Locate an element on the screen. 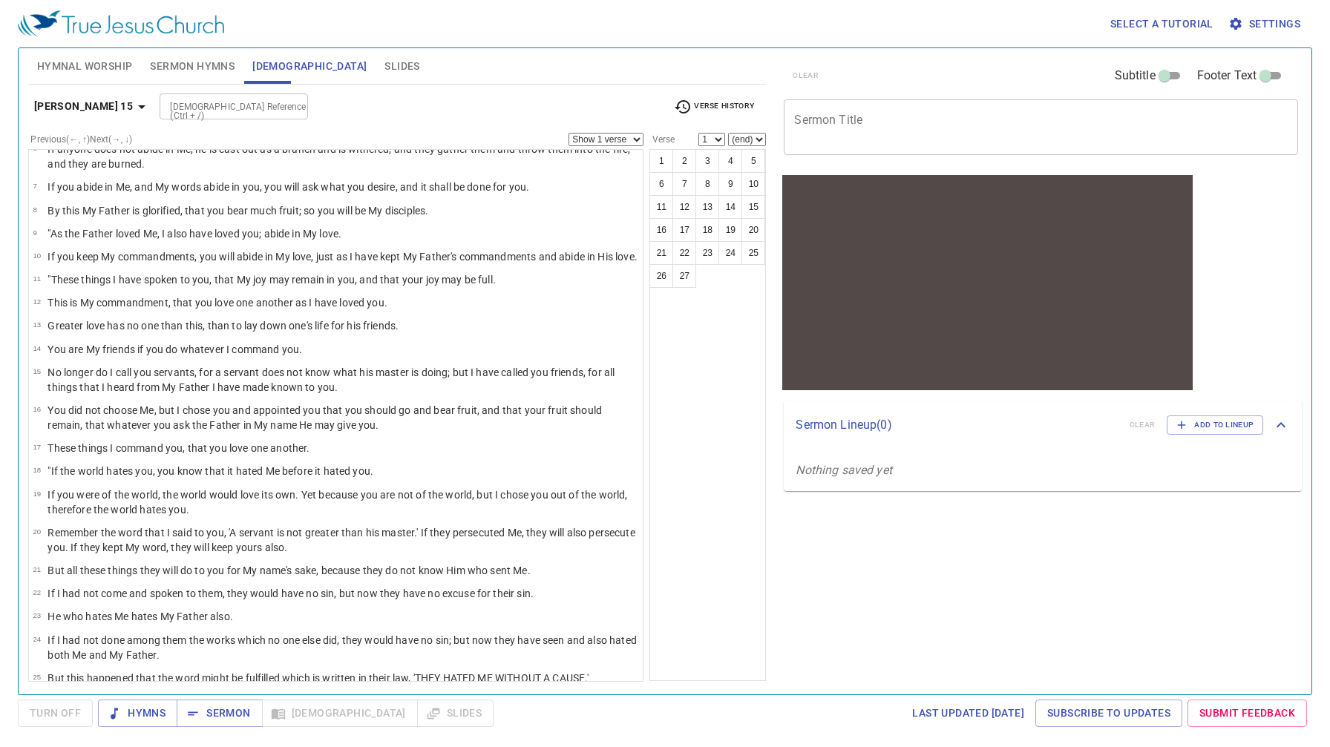  span: Submit Feedback is located at coordinates (1247, 713).